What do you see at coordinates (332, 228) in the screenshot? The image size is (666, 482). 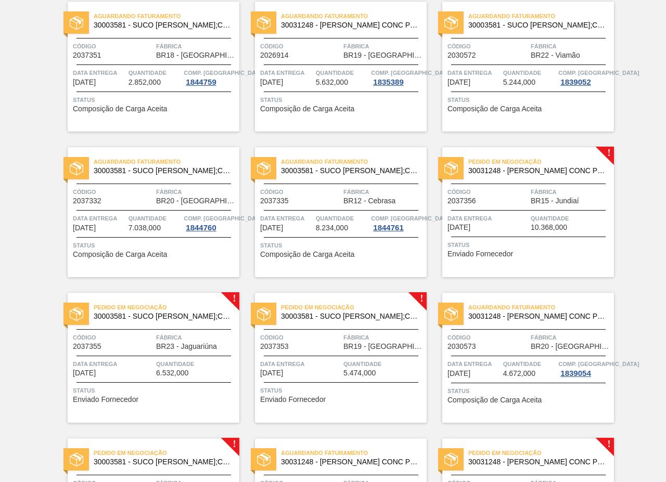 I see `span: 8.234,000` at bounding box center [332, 228].